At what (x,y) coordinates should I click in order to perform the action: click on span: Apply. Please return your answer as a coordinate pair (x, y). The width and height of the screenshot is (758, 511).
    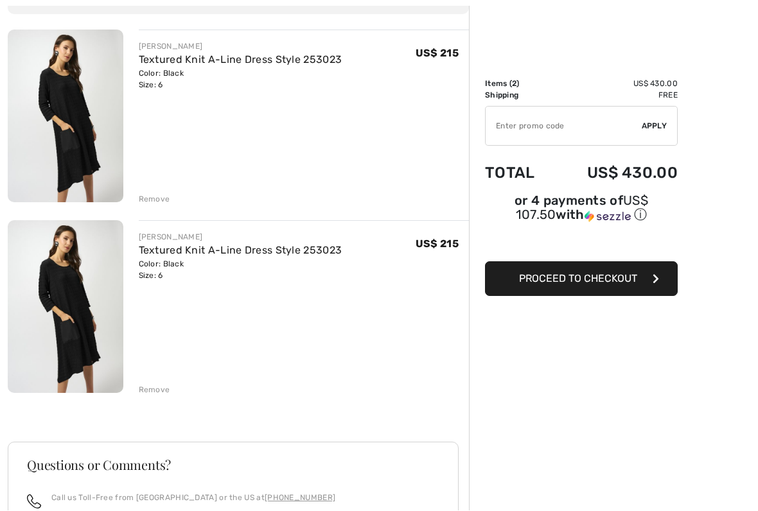
    Looking at the image, I should click on (654, 127).